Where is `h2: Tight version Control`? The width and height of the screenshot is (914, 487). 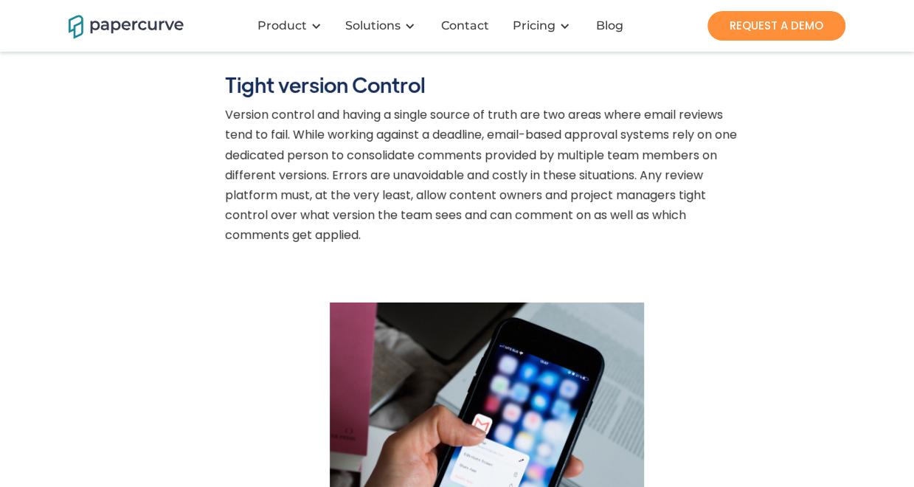
h2: Tight version Control is located at coordinates (325, 84).